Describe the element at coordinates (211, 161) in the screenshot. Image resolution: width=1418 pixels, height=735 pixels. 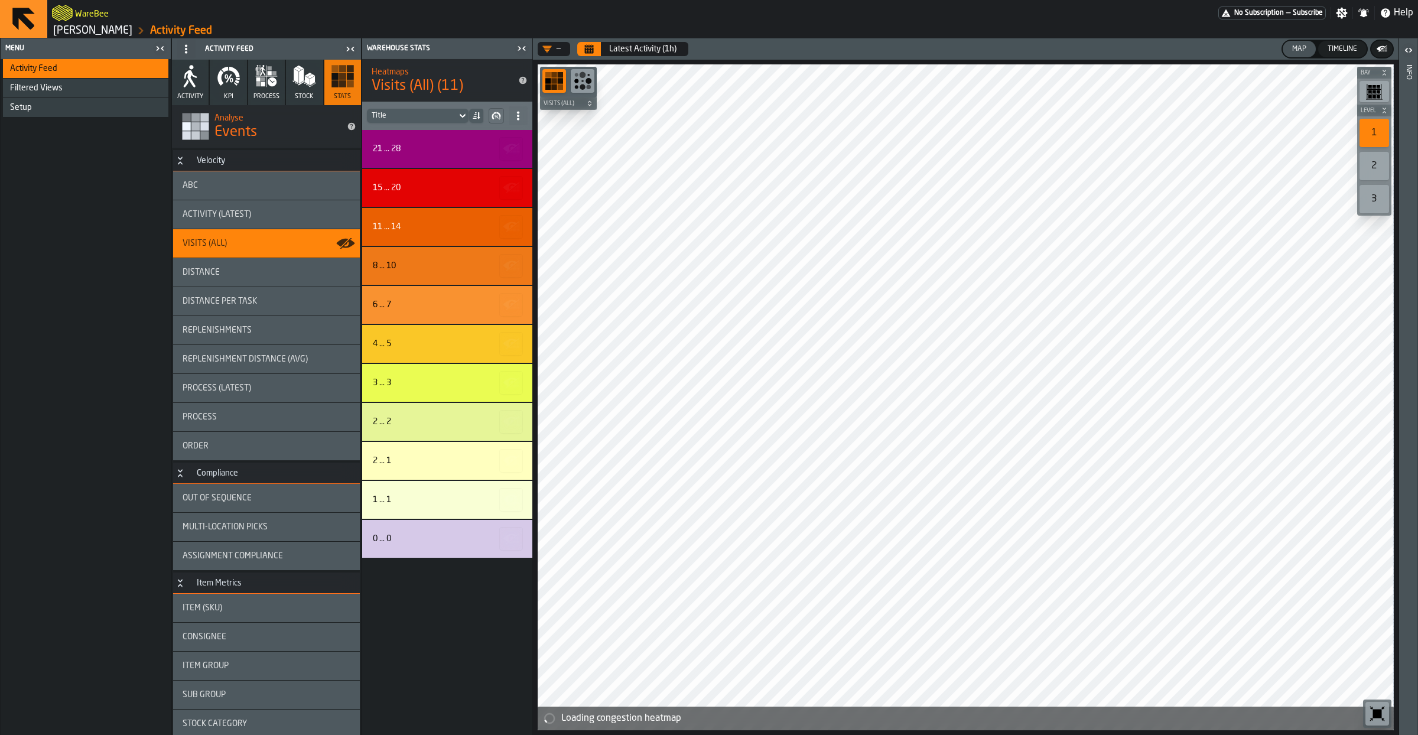
I see `div: Velocity` at that location.